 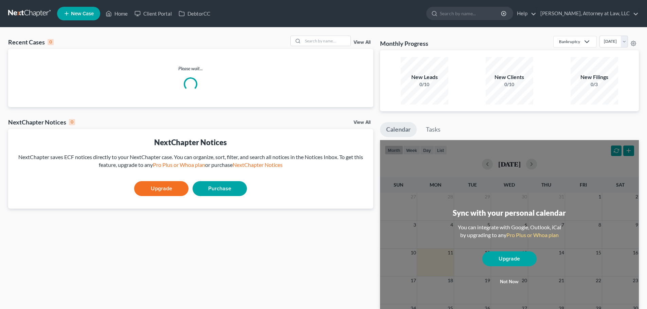 What do you see at coordinates (594, 85) in the screenshot?
I see `div: 0/3` at bounding box center [594, 85].